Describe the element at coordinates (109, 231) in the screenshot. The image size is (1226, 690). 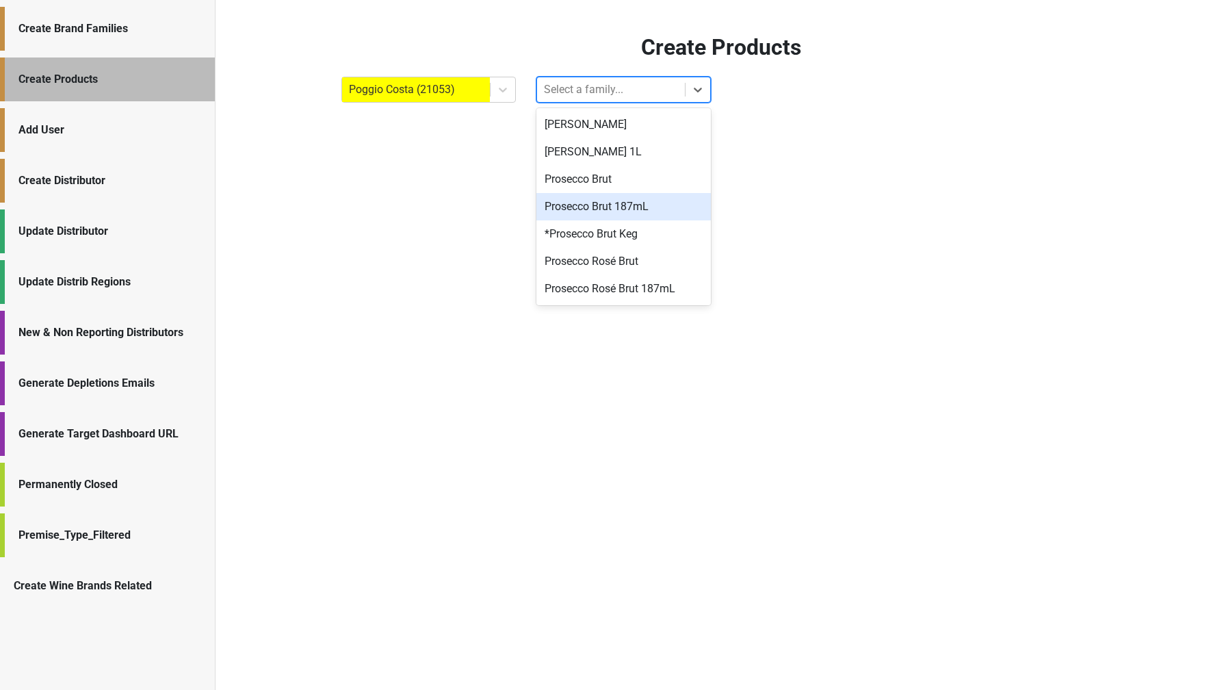
I see `div: Update Distributor` at that location.